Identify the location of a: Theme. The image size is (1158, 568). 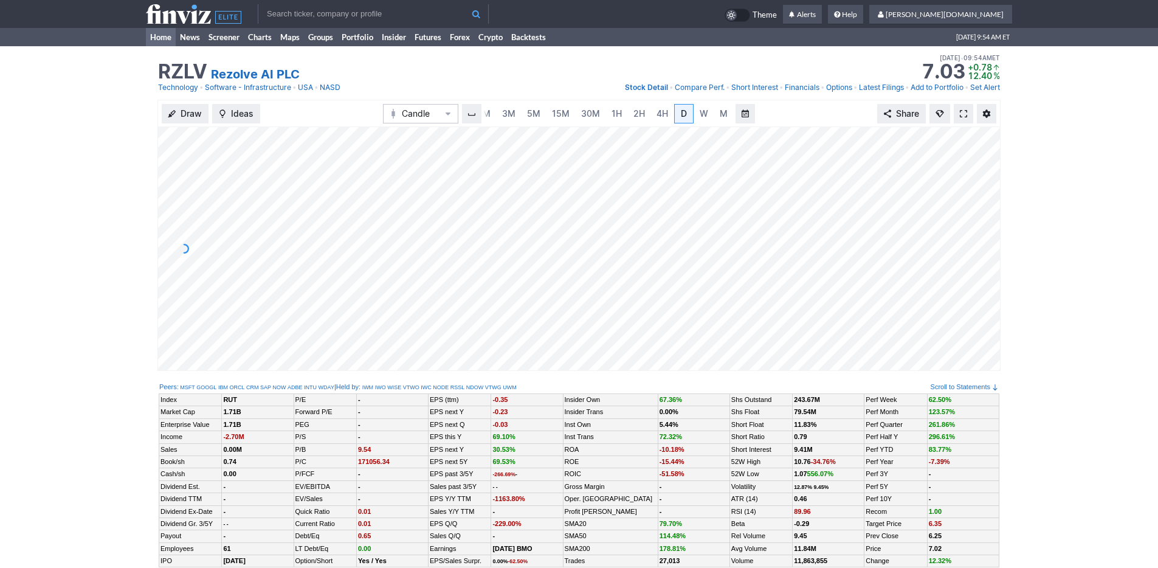
(751, 15).